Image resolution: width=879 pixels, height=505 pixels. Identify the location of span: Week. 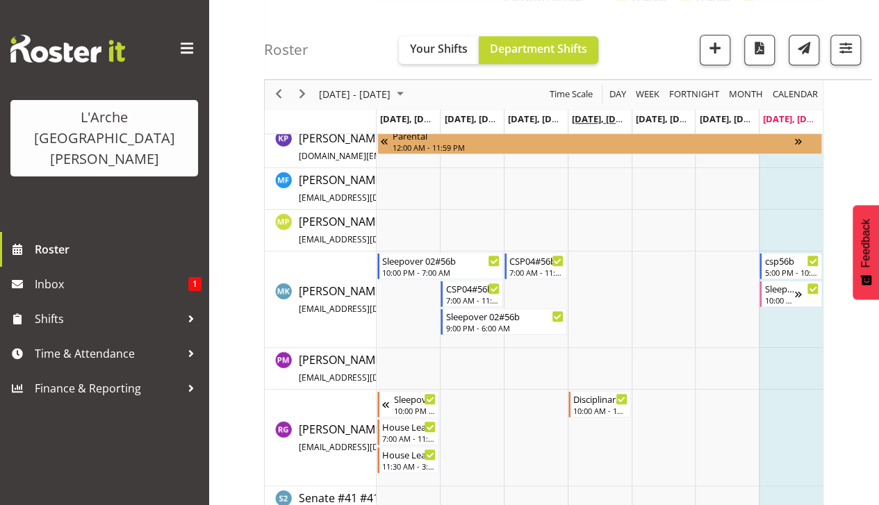
(647, 94).